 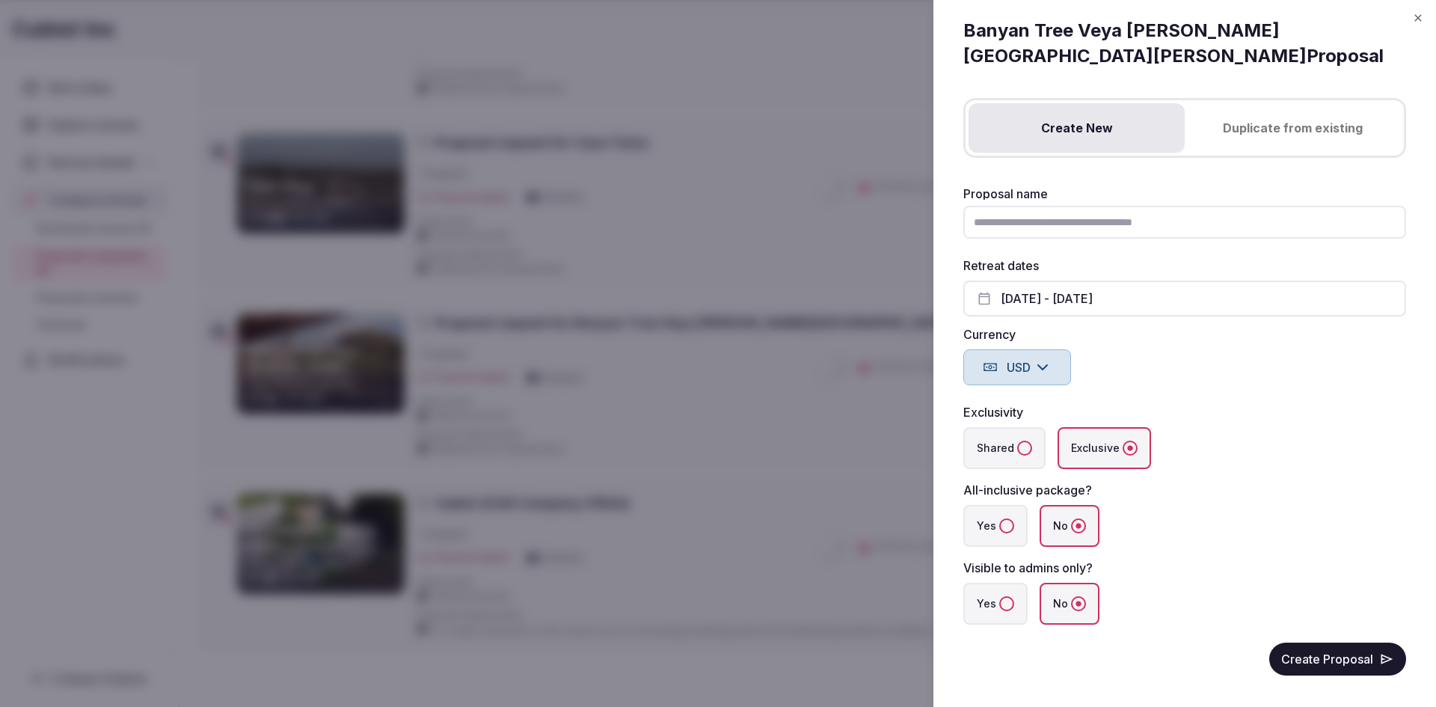 What do you see at coordinates (1185, 334) in the screenshot?
I see `label: Currency` at bounding box center [1185, 334].